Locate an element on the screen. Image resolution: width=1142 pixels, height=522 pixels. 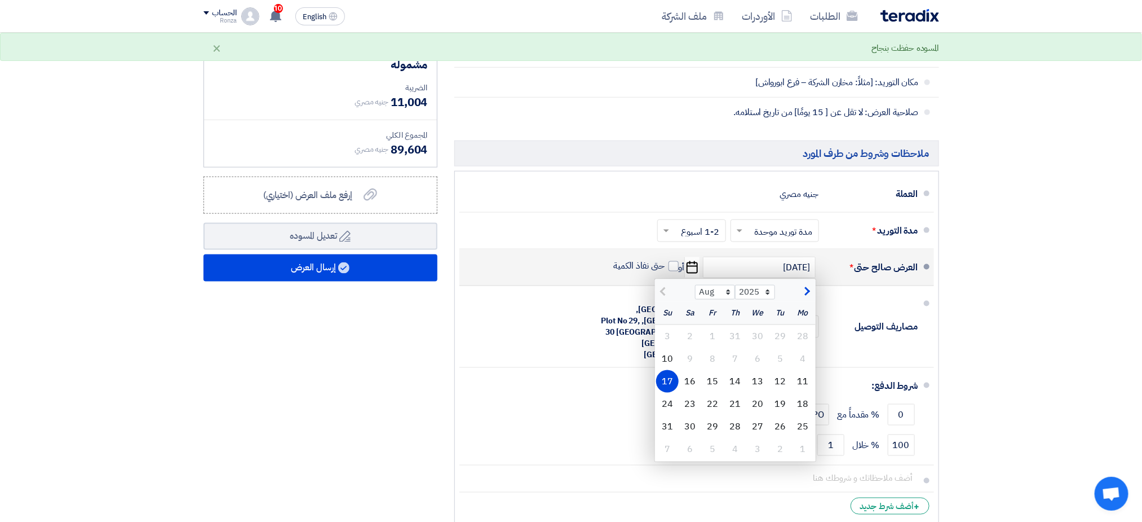
div: العرض صالح حتى is located at coordinates (873, 267).